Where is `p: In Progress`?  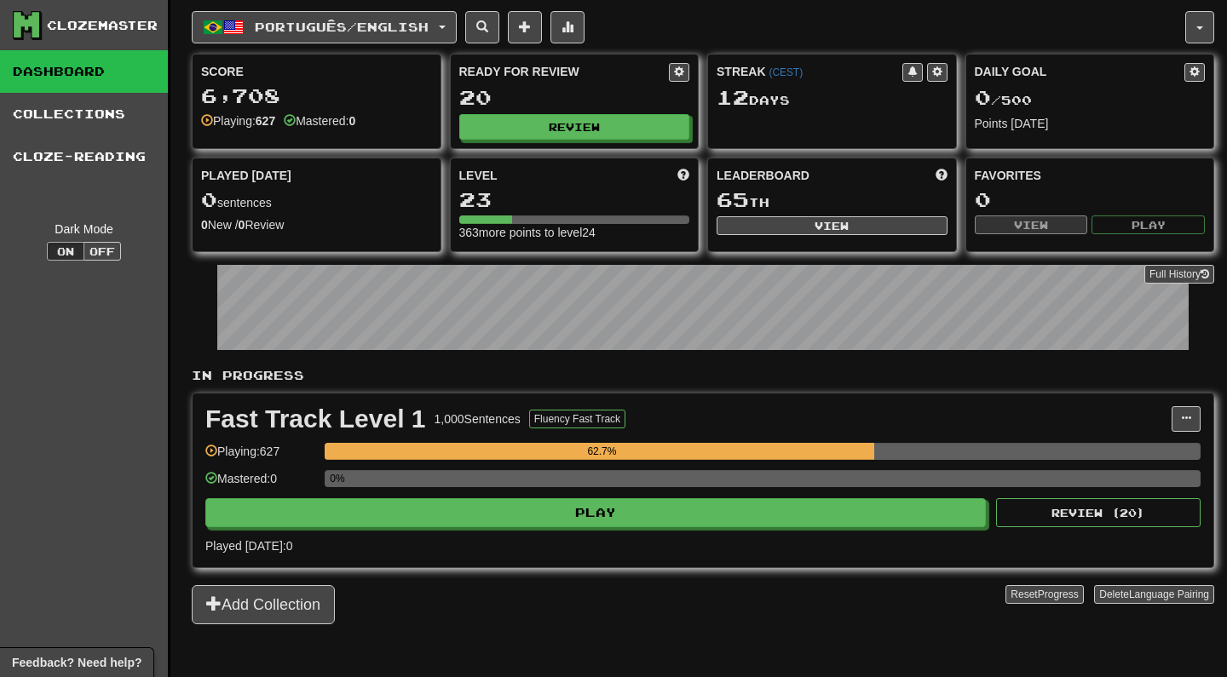
p: In Progress is located at coordinates (703, 376).